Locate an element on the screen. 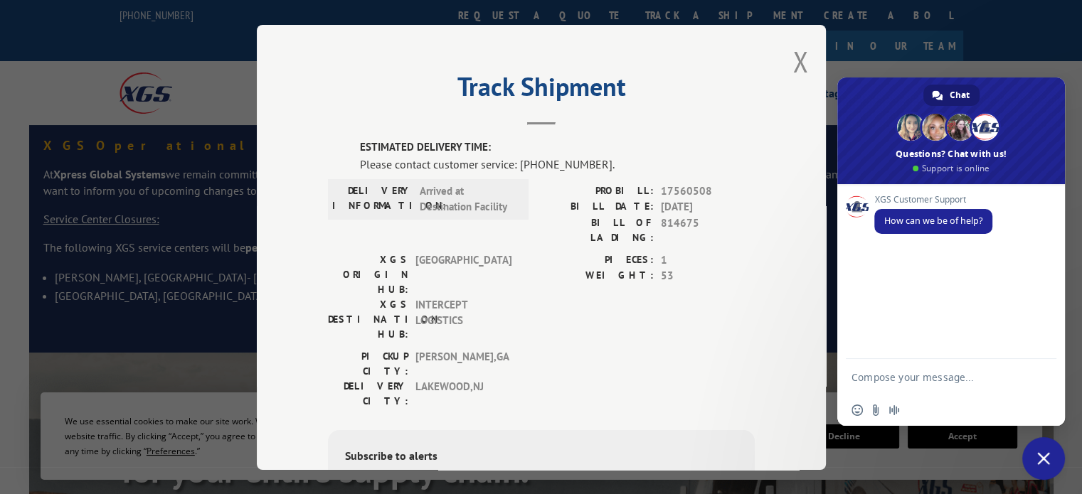  span: XGS Customer Support is located at coordinates (933, 200).